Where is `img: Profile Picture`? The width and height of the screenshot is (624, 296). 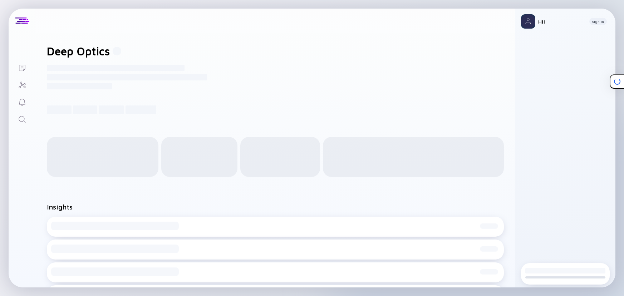 img: Profile Picture is located at coordinates (528, 21).